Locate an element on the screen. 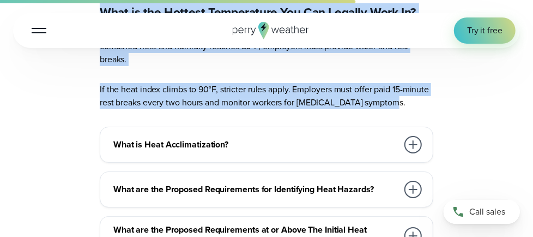  span: Try it free is located at coordinates (485, 31).